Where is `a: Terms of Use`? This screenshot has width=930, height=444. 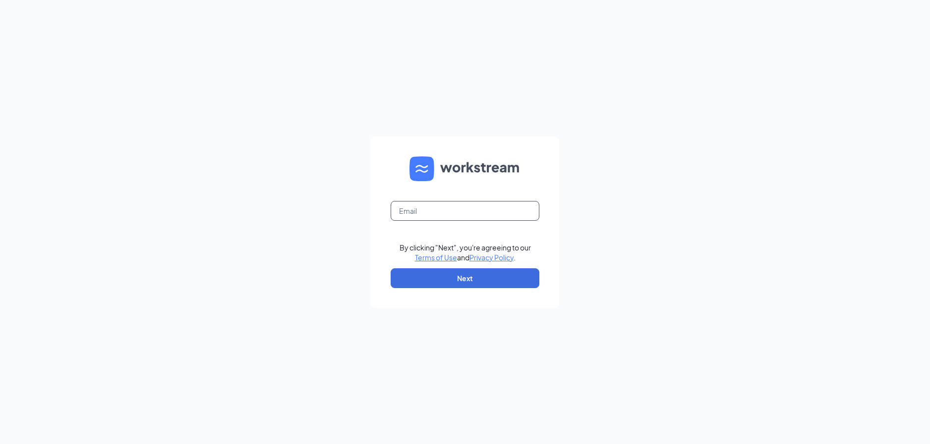
a: Terms of Use is located at coordinates (436, 258).